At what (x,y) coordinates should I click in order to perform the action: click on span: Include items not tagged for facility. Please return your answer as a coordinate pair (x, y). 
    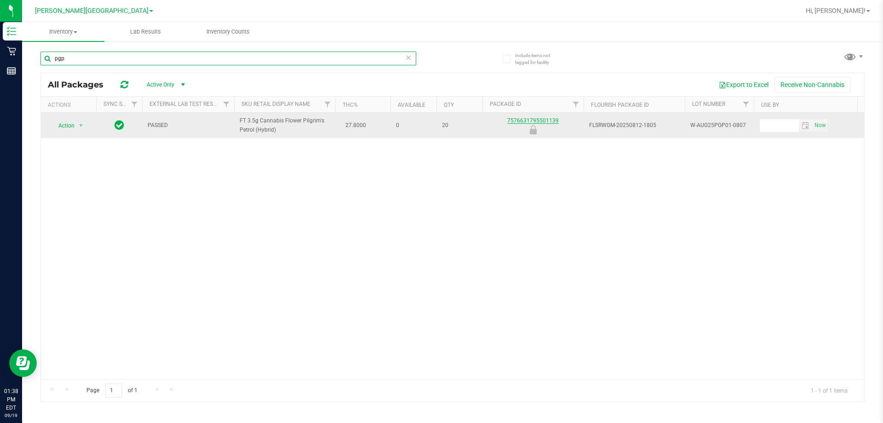
    Looking at the image, I should click on (538, 59).